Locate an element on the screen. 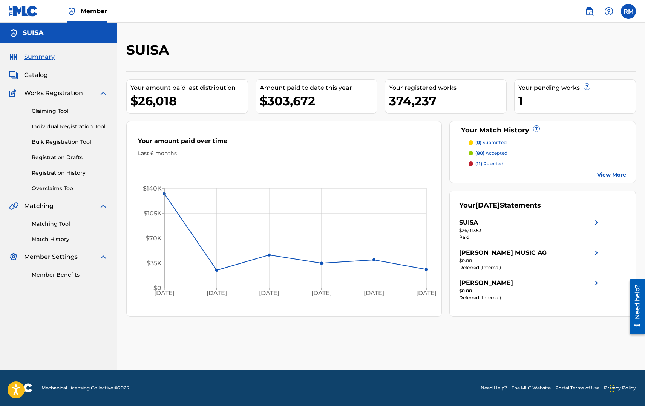 The image size is (645, 406). a: Privacy Policy is located at coordinates (620, 388).